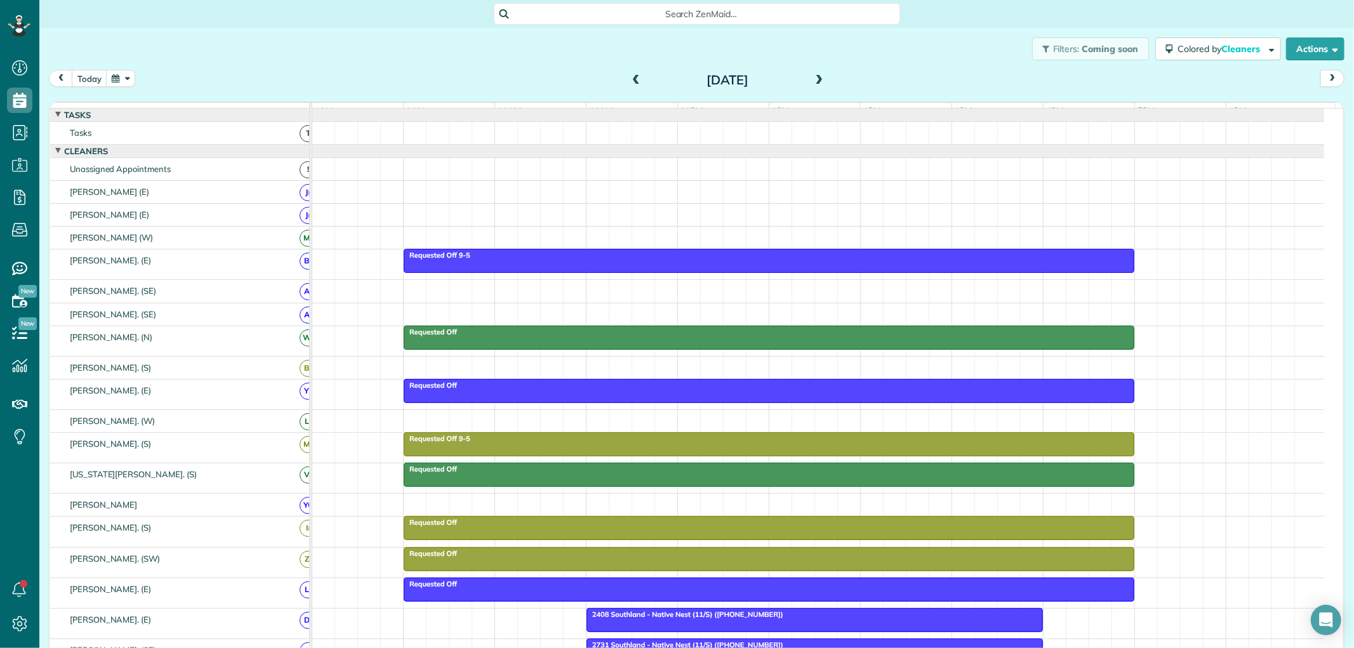  Describe the element at coordinates (324, 110) in the screenshot. I see `span: 8am` at that location.